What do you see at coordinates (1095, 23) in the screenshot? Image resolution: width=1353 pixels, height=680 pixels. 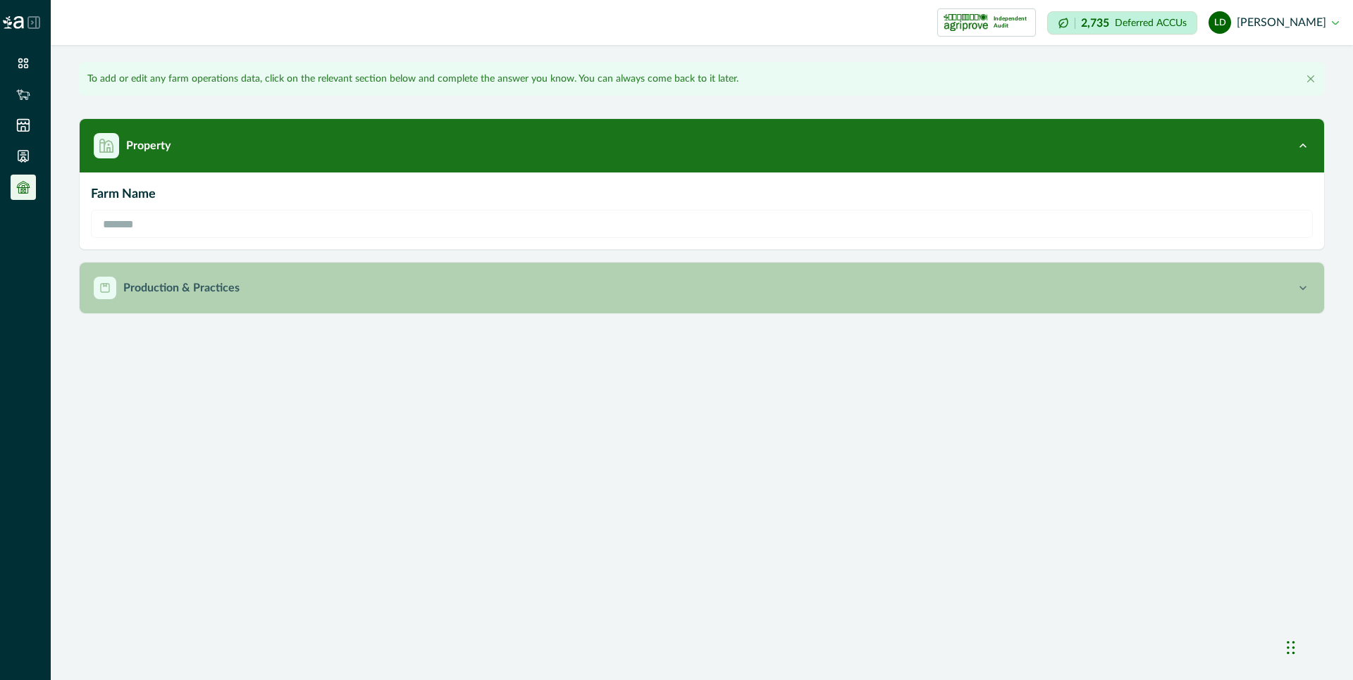 I see `p: 2,735` at bounding box center [1095, 23].